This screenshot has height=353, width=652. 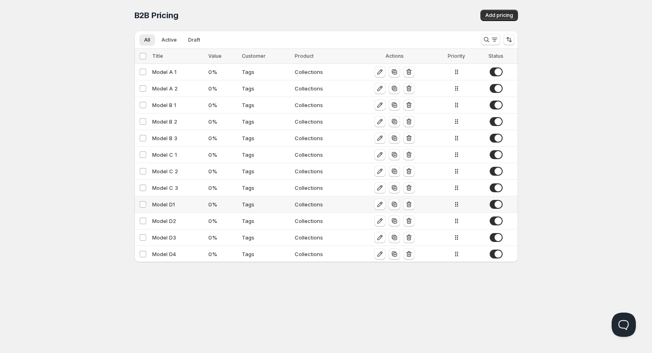 I want to click on div: Model B 1, so click(x=178, y=105).